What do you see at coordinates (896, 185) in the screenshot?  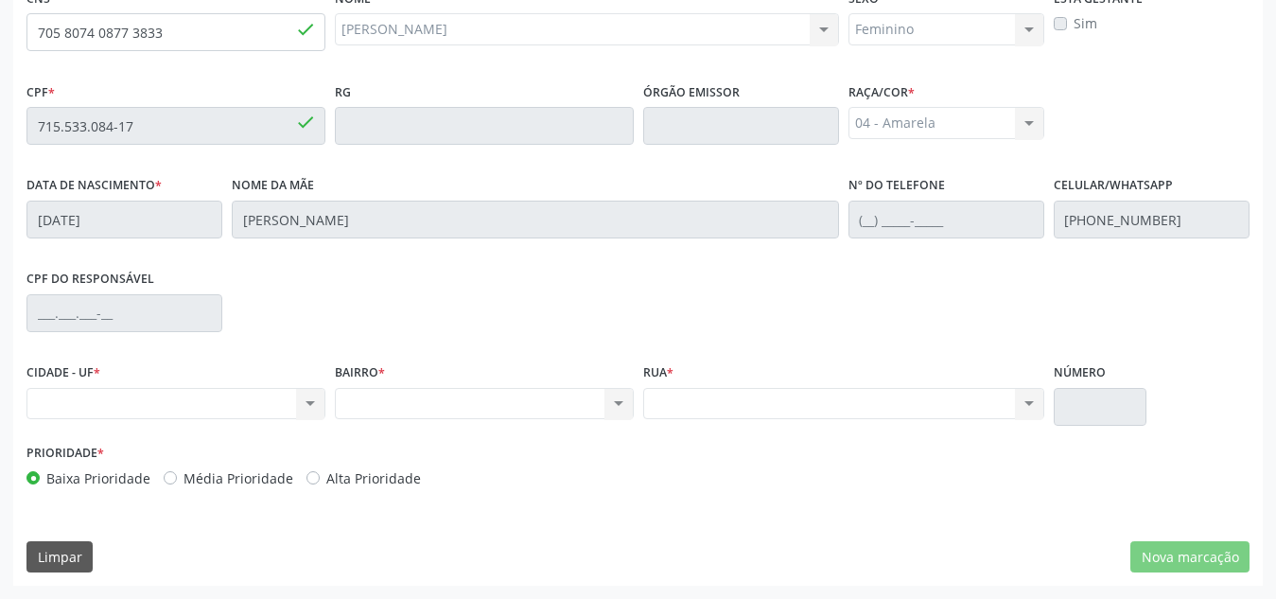 I see `label: Nº do Telefone` at bounding box center [896, 185].